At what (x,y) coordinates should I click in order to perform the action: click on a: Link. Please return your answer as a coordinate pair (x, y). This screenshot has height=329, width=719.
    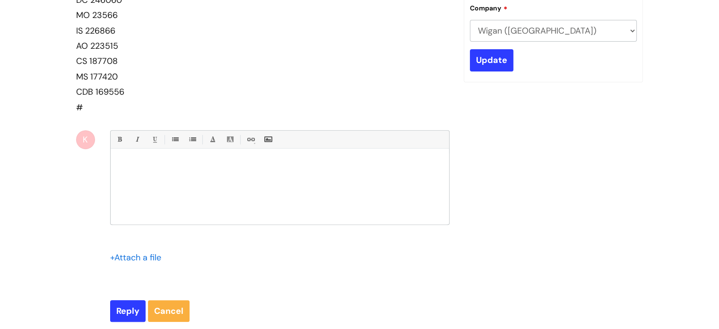
    Looking at the image, I should click on (250, 139).